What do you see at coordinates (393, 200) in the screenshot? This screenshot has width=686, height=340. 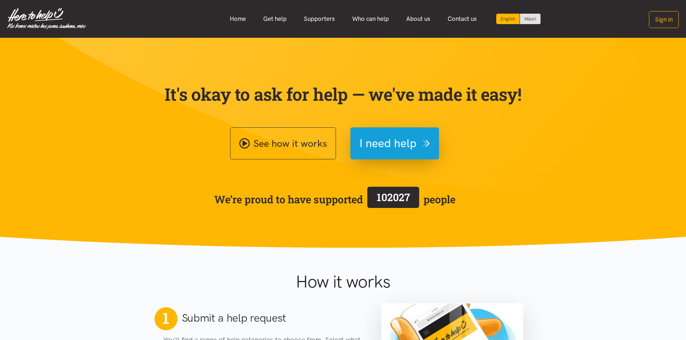 I see `a: 102027` at bounding box center [393, 200].